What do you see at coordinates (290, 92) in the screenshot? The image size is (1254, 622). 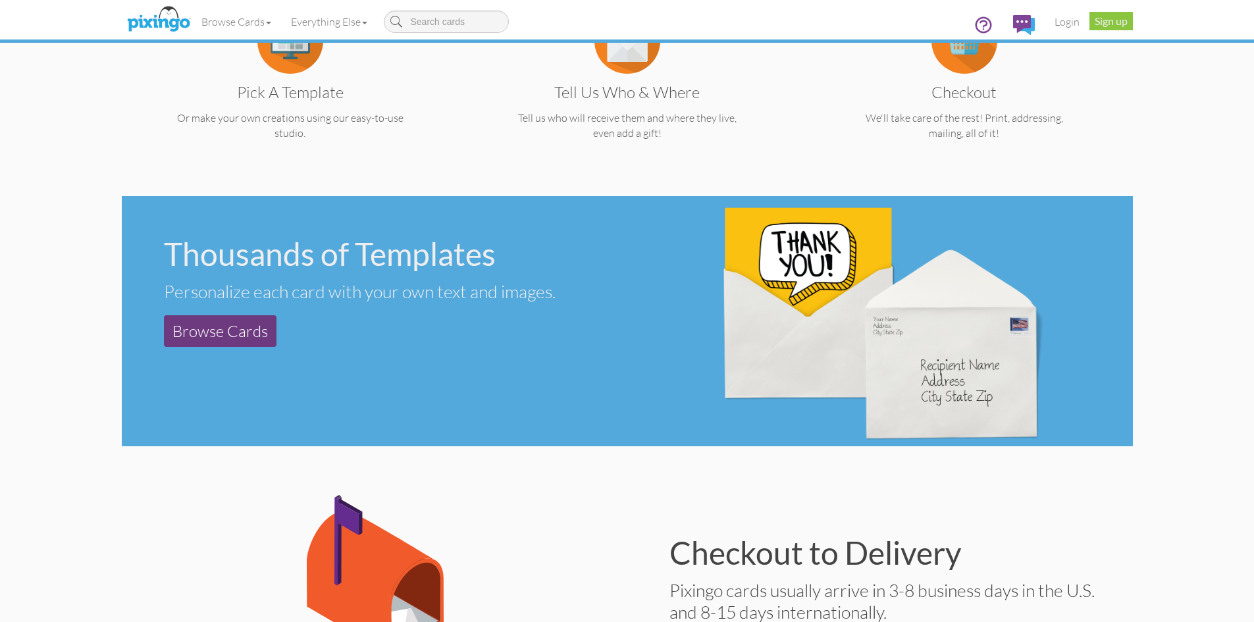 I see `h3: Pick a Template` at bounding box center [290, 92].